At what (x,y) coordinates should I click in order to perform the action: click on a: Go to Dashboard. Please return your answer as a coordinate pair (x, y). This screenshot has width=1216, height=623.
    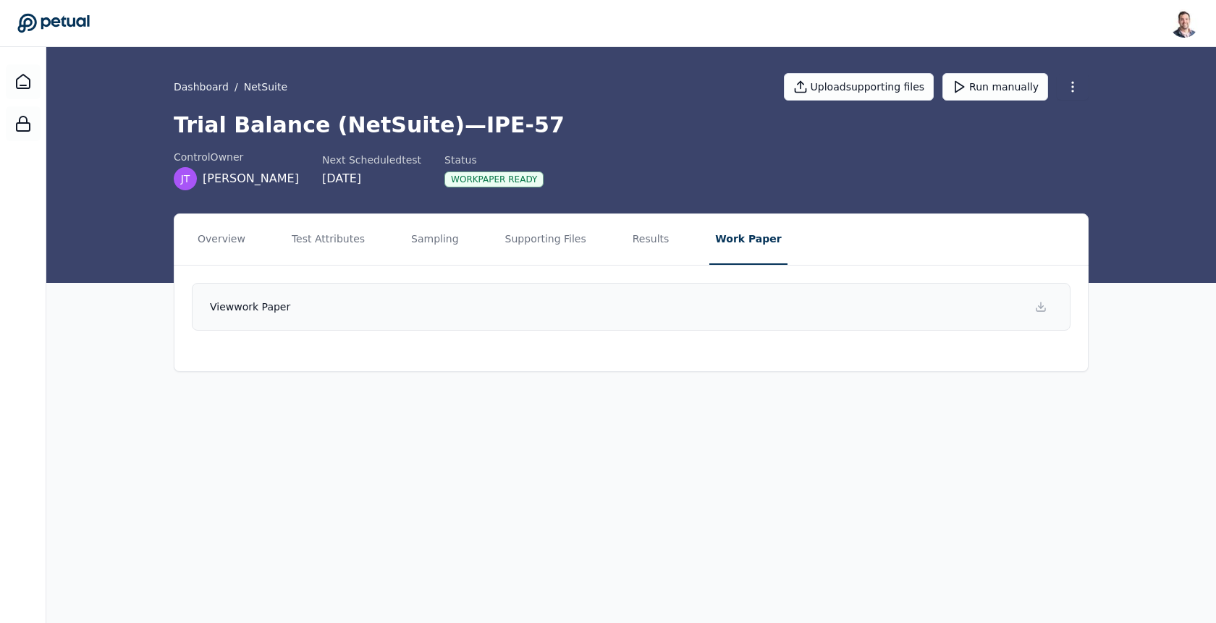
    Looking at the image, I should click on (54, 23).